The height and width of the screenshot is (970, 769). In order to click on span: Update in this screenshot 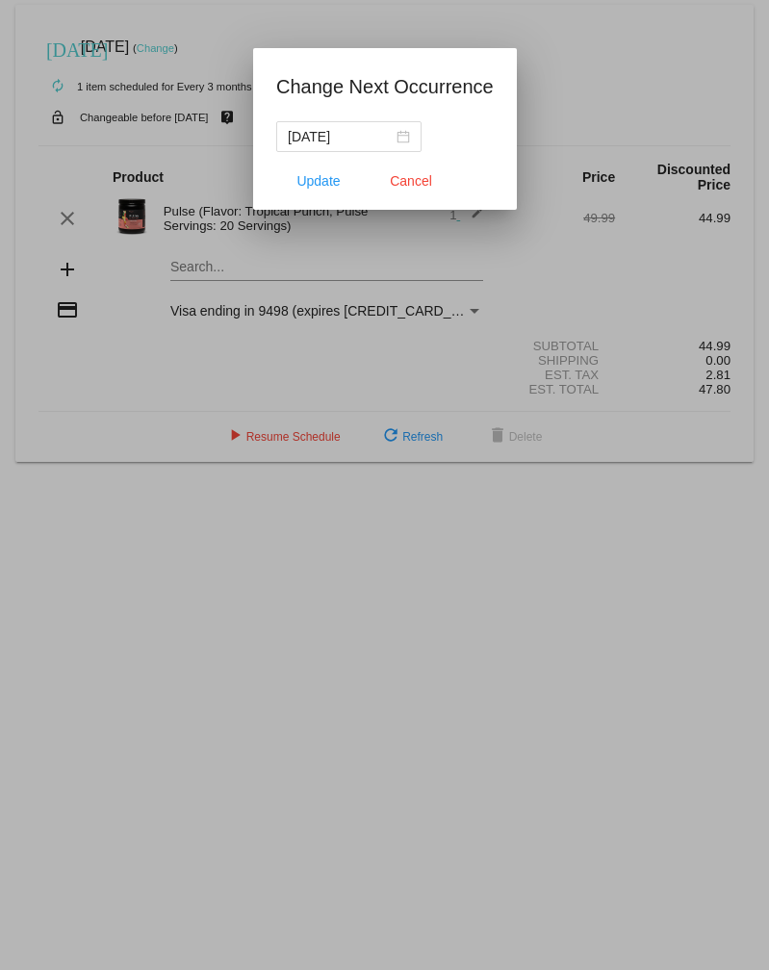, I will do `click(318, 181)`.